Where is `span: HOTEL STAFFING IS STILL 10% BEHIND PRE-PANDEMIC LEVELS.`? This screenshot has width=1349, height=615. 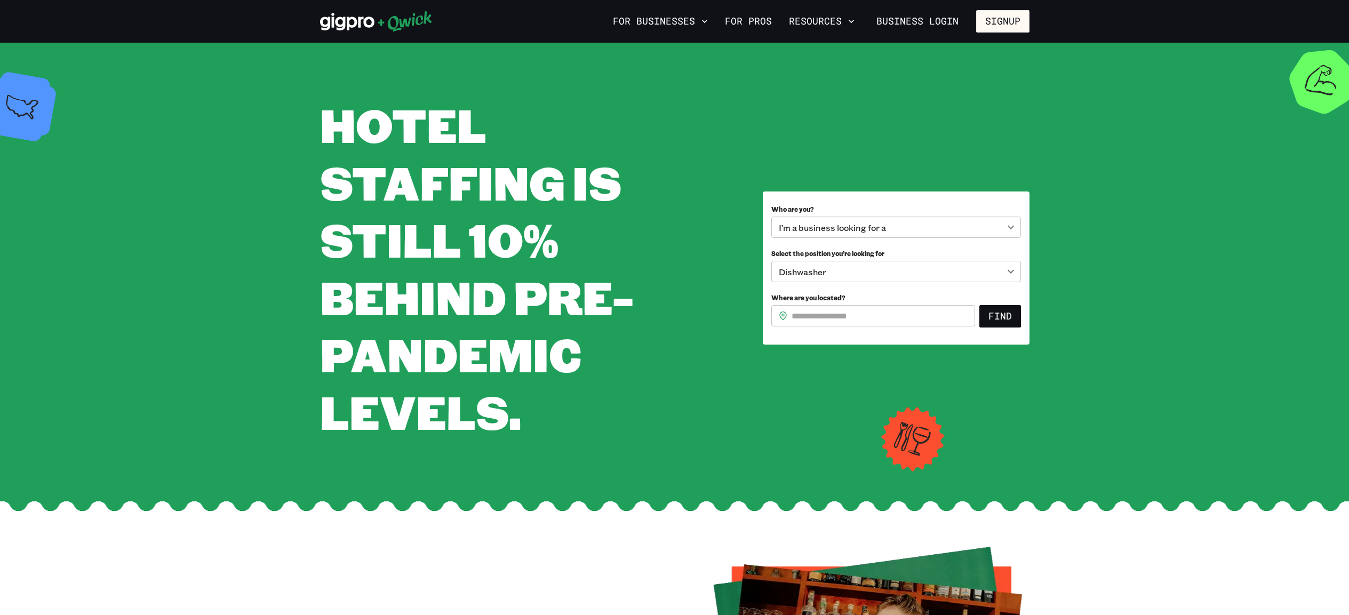 span: HOTEL STAFFING IS STILL 10% BEHIND PRE-PANDEMIC LEVELS. is located at coordinates (476, 268).